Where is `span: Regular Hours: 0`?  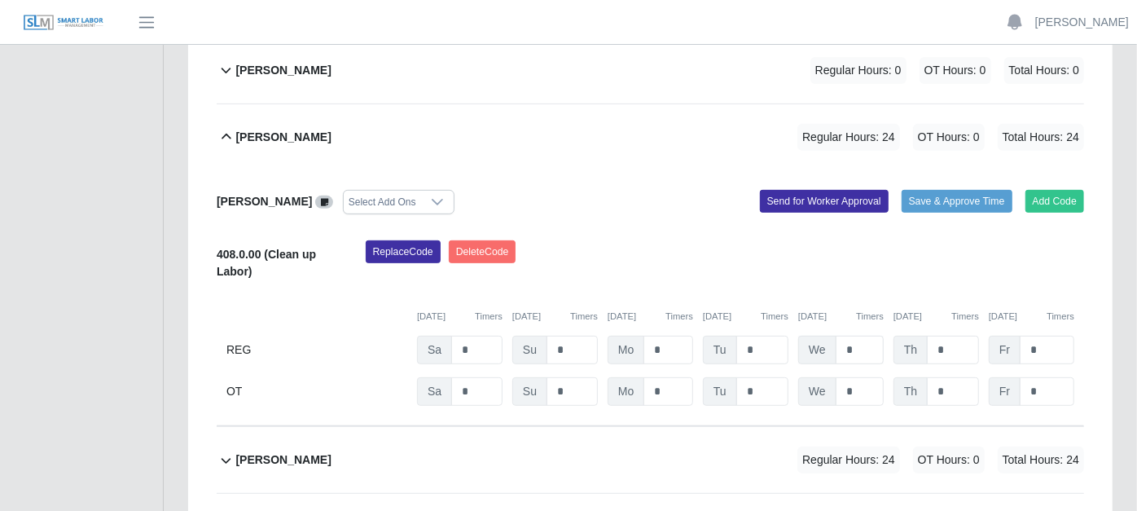 span: Regular Hours: 0 is located at coordinates (859, 70).